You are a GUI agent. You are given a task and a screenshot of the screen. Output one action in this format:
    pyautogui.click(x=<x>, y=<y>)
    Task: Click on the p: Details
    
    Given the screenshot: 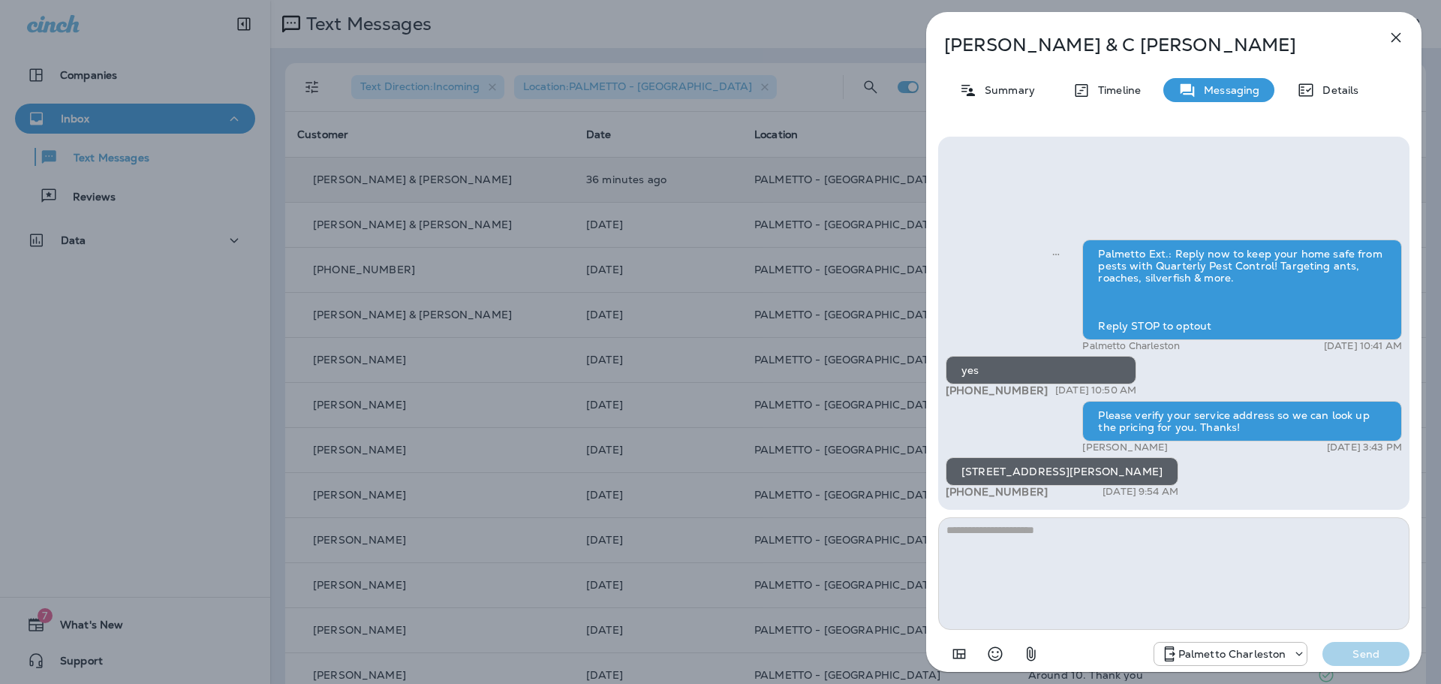 What is the action you would take?
    pyautogui.click(x=1336, y=90)
    